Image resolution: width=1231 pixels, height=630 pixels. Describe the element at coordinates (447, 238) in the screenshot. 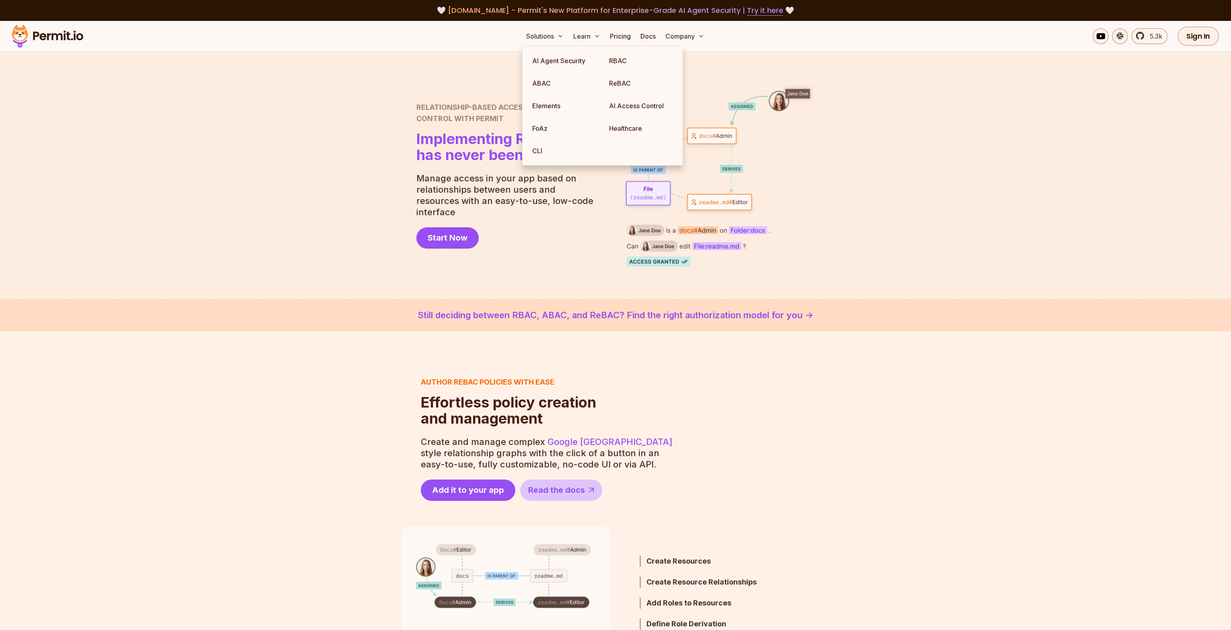

I see `a: Start Now` at that location.